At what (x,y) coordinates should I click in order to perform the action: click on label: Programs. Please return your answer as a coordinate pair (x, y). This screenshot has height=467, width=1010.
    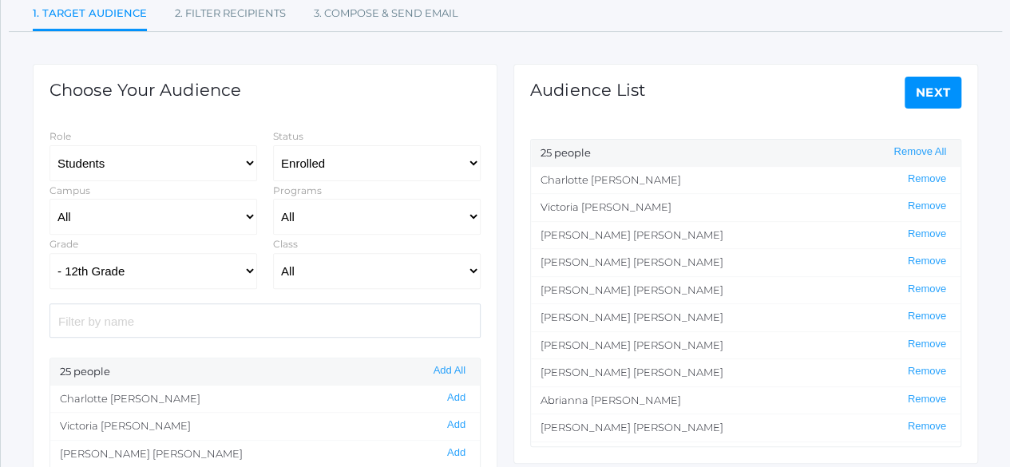
    Looking at the image, I should click on (297, 190).